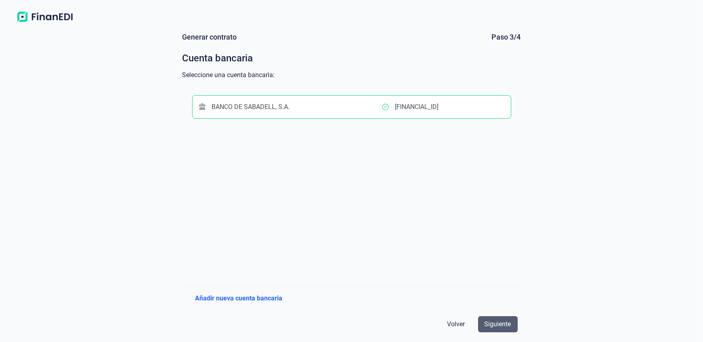  Describe the element at coordinates (45, 17) in the screenshot. I see `img: Logo de aplicación` at that location.